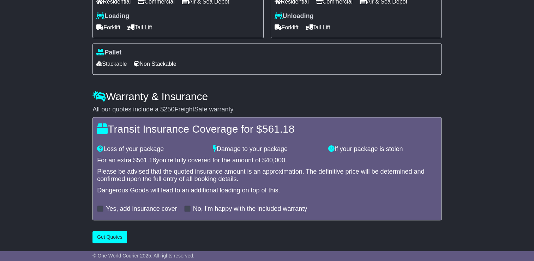 The image size is (534, 261). What do you see at coordinates (267, 129) in the screenshot?
I see `h4: Transit Insurance Coverage for $` at bounding box center [267, 129].